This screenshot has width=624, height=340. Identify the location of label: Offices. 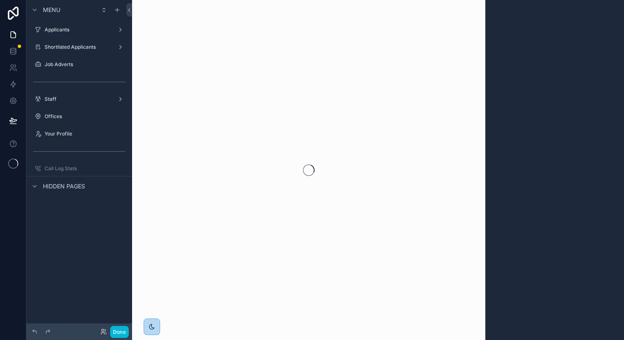
(85, 116).